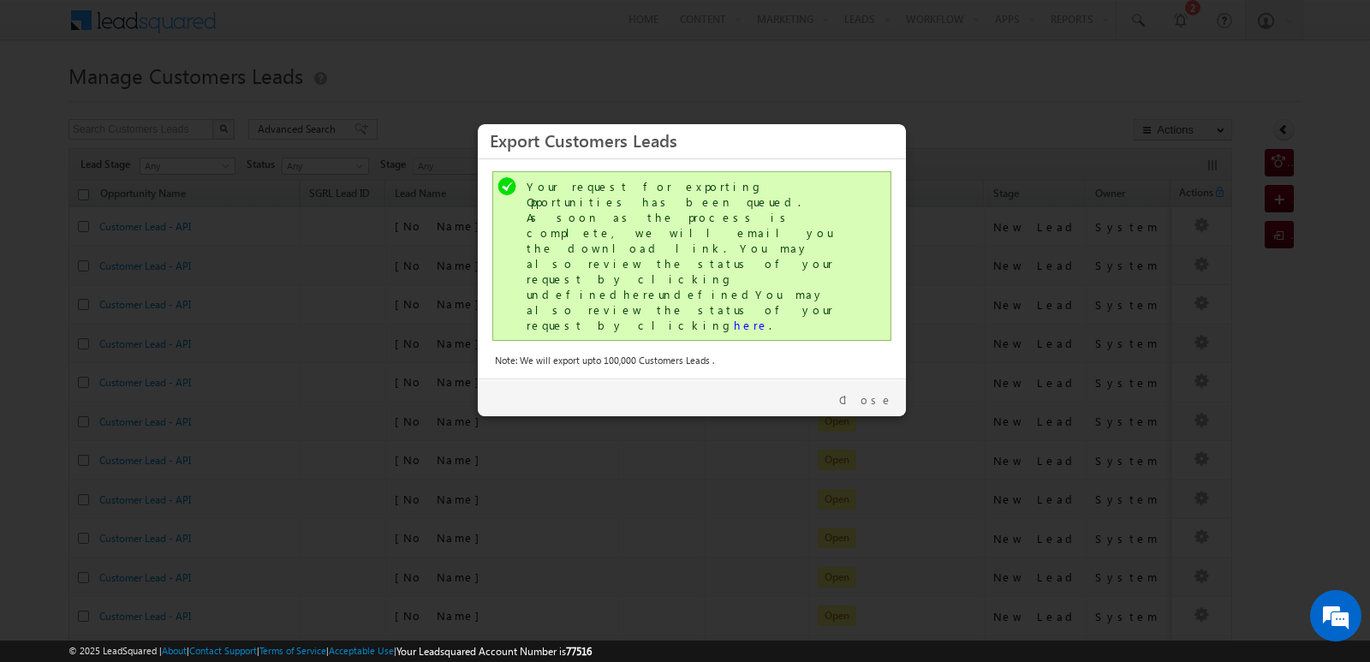  What do you see at coordinates (692, 140) in the screenshot?
I see `h3: Export Customers Leads` at bounding box center [692, 140].